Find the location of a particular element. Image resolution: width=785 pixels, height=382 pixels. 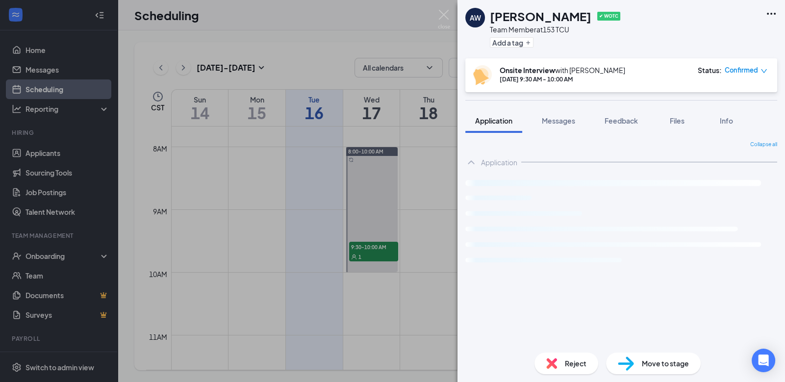

svg: Plus is located at coordinates (528, 43).